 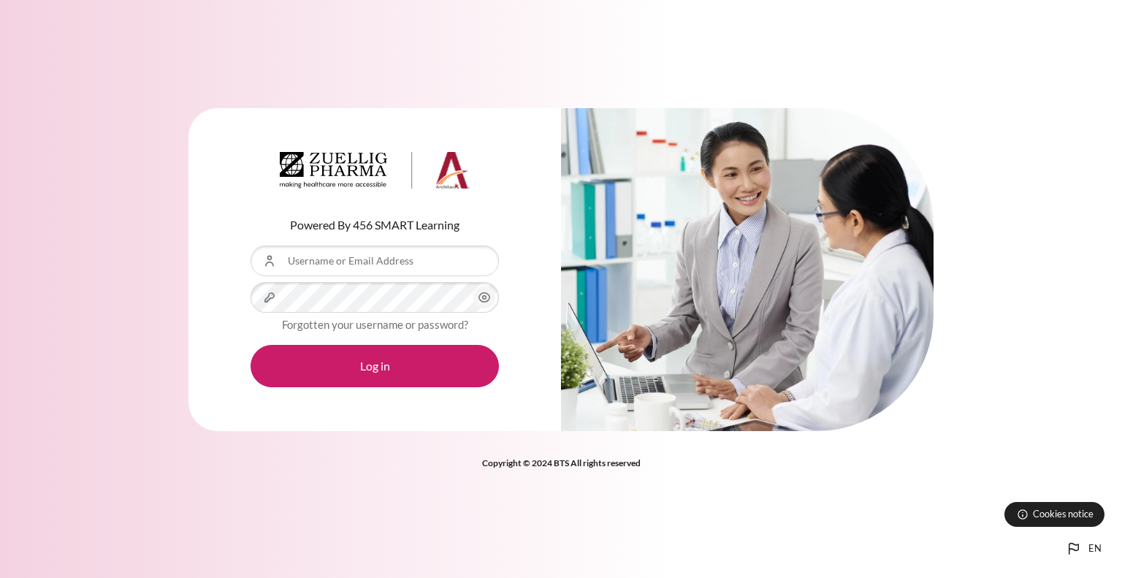 I want to click on a: Architeck, so click(x=375, y=173).